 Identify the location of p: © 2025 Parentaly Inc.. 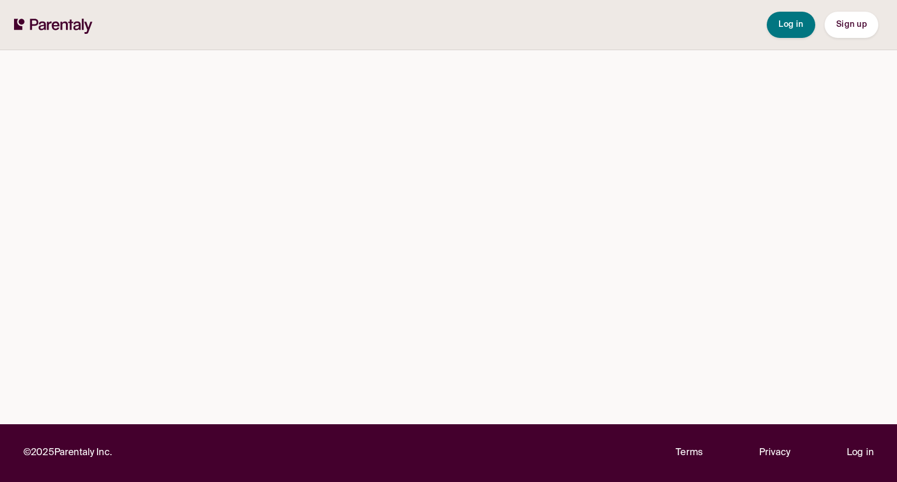
(68, 453).